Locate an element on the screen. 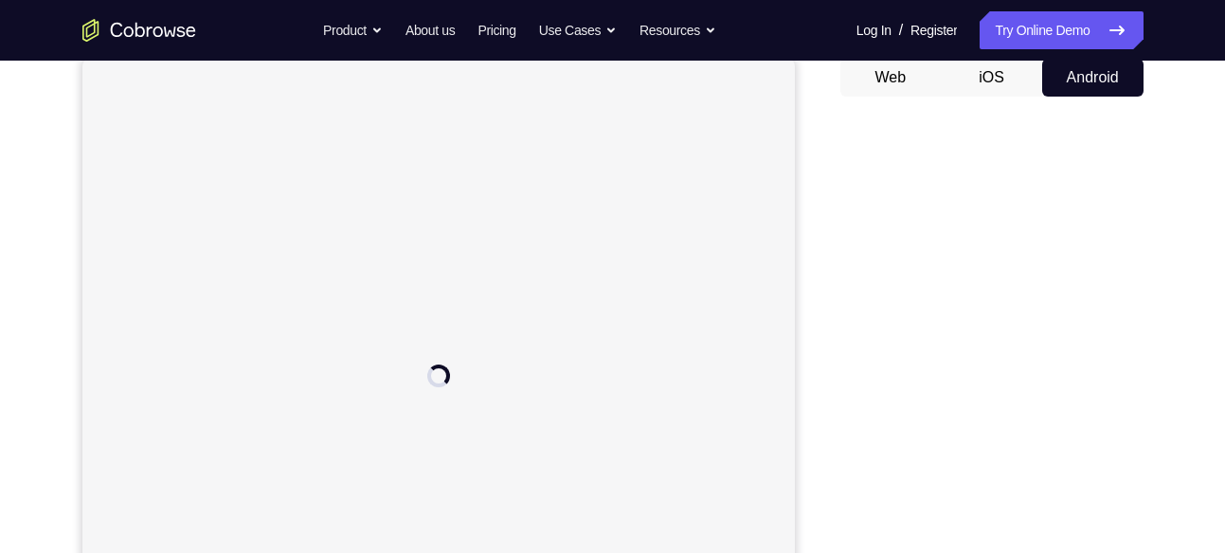 This screenshot has width=1225, height=553. button: iOS is located at coordinates (991, 78).